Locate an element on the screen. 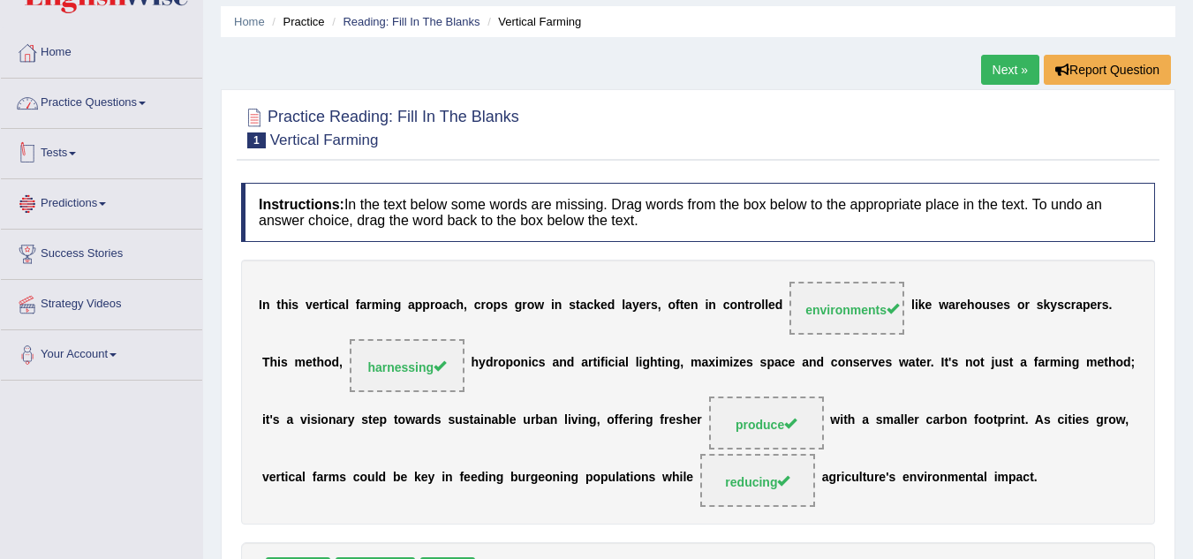 This screenshot has width=1193, height=559. b: p is located at coordinates (509, 363).